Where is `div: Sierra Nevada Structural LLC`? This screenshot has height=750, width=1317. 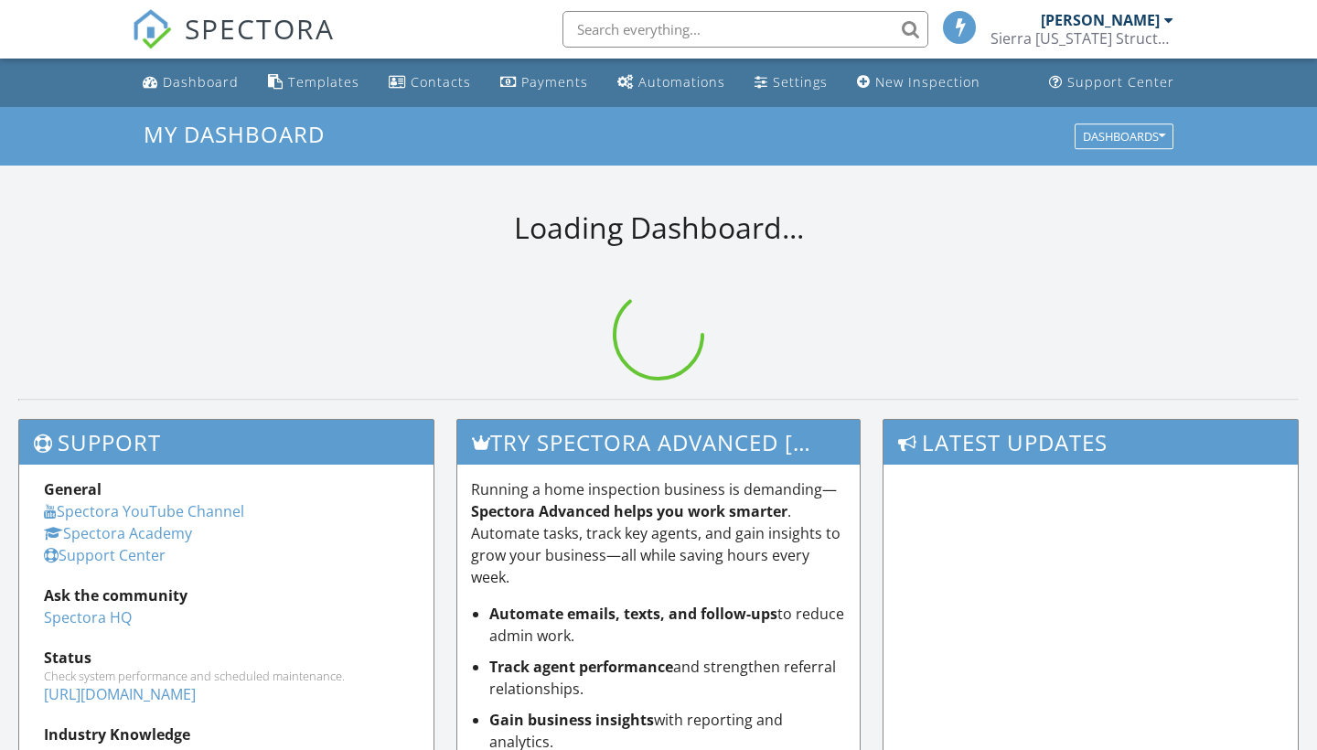
div: Sierra Nevada Structural LLC is located at coordinates (1082, 38).